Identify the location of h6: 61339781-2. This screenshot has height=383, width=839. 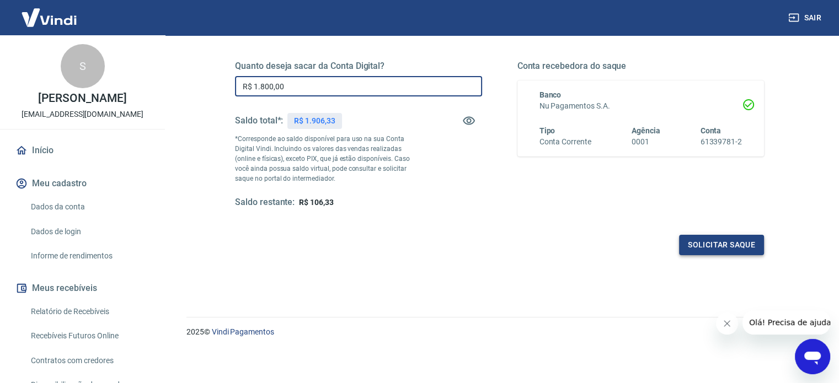
(721, 142).